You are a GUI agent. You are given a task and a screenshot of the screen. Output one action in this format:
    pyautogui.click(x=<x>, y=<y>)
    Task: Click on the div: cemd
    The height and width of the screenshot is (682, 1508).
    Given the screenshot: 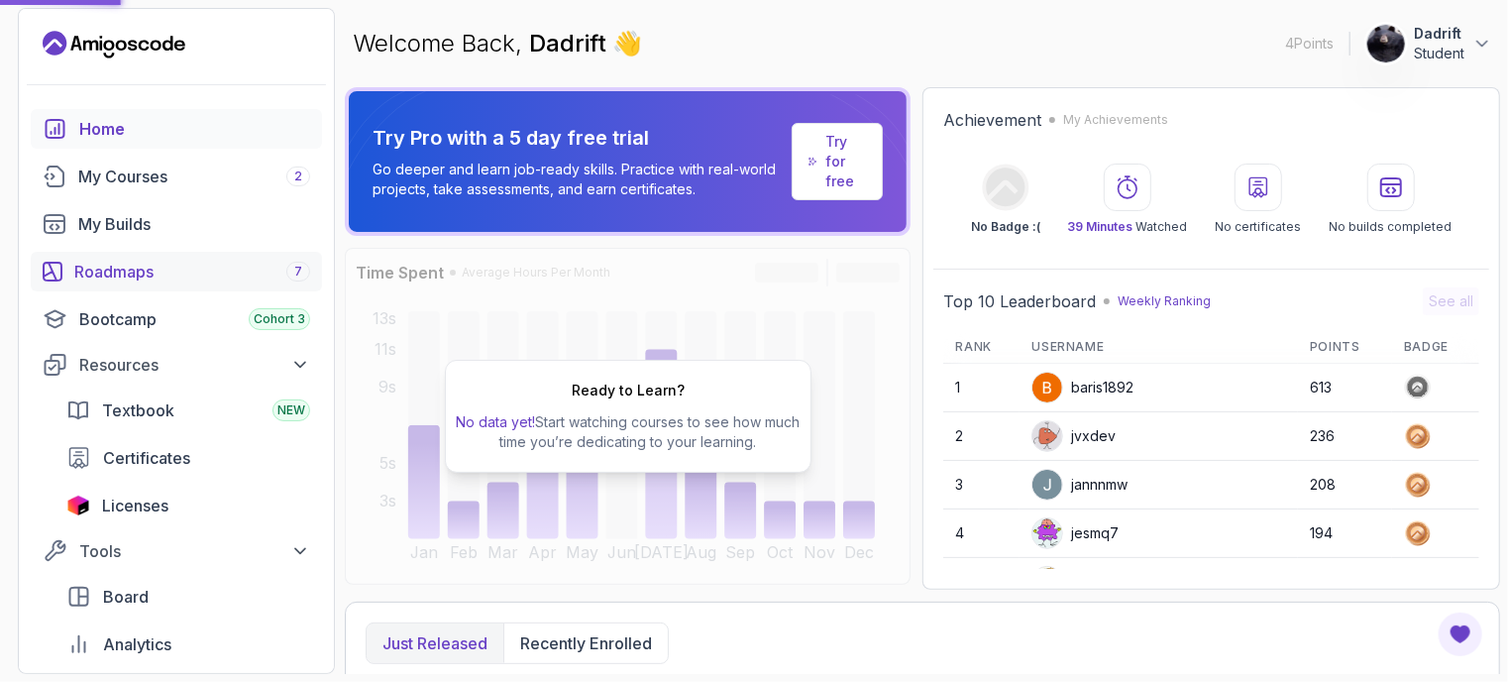 What is the action you would take?
    pyautogui.click(x=1069, y=582)
    